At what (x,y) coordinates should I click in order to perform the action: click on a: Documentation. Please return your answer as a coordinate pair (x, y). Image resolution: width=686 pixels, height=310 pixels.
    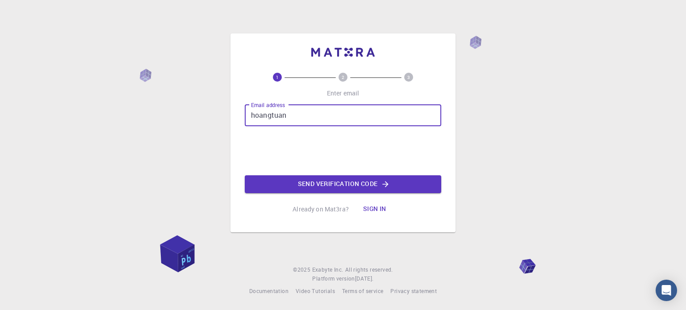
    Looking at the image, I should click on (269, 292).